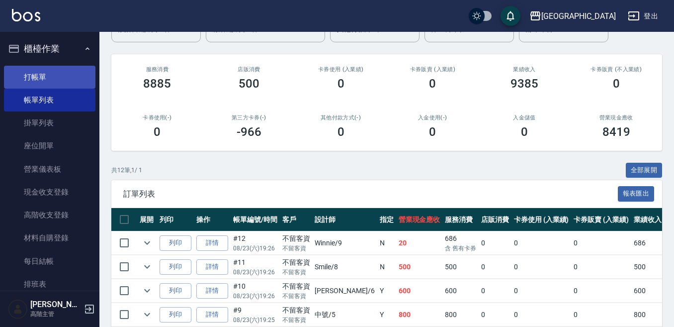 The image size is (674, 327). Describe the element at coordinates (50, 261) in the screenshot. I see `a: 每日結帳` at that location.